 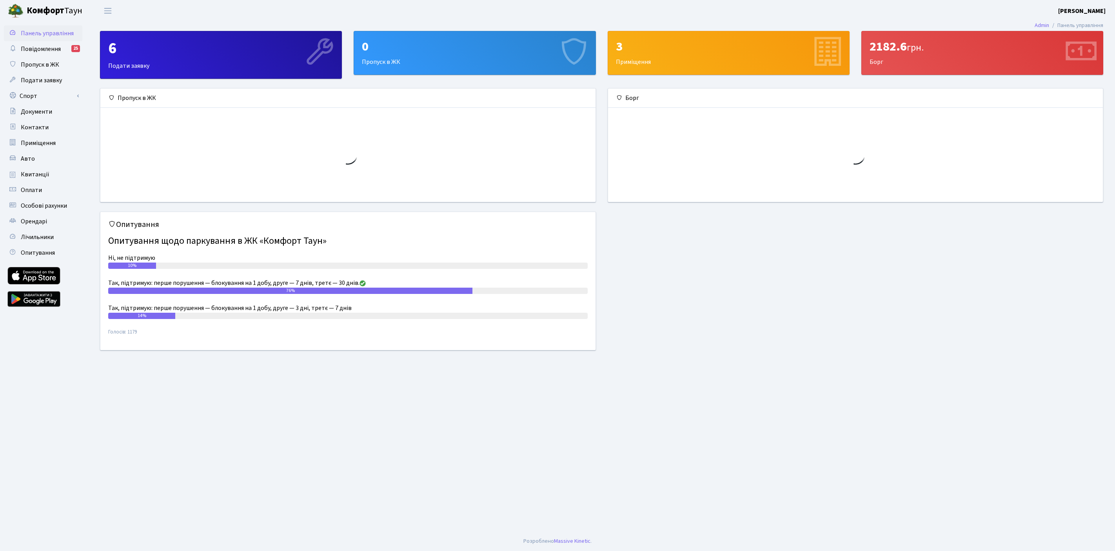 I want to click on a: Квитанції, so click(x=43, y=174).